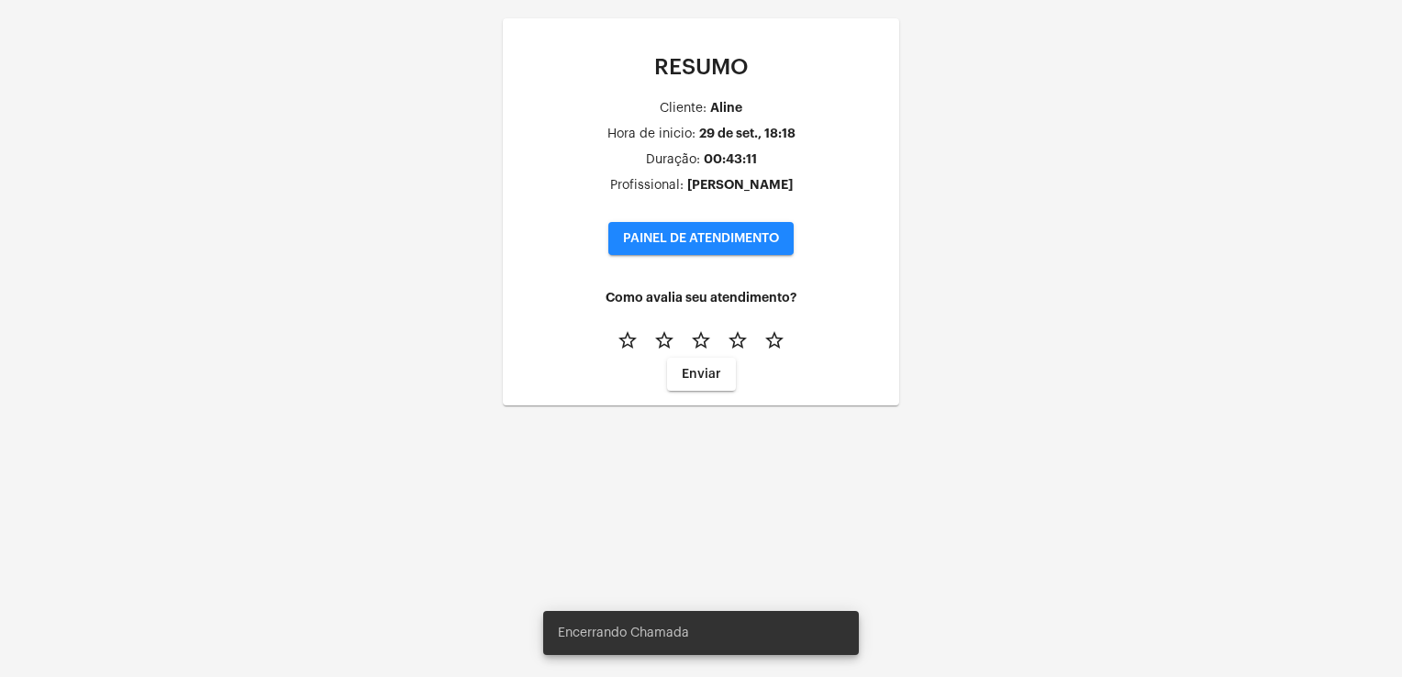 Image resolution: width=1402 pixels, height=677 pixels. I want to click on div: Aline, so click(726, 107).